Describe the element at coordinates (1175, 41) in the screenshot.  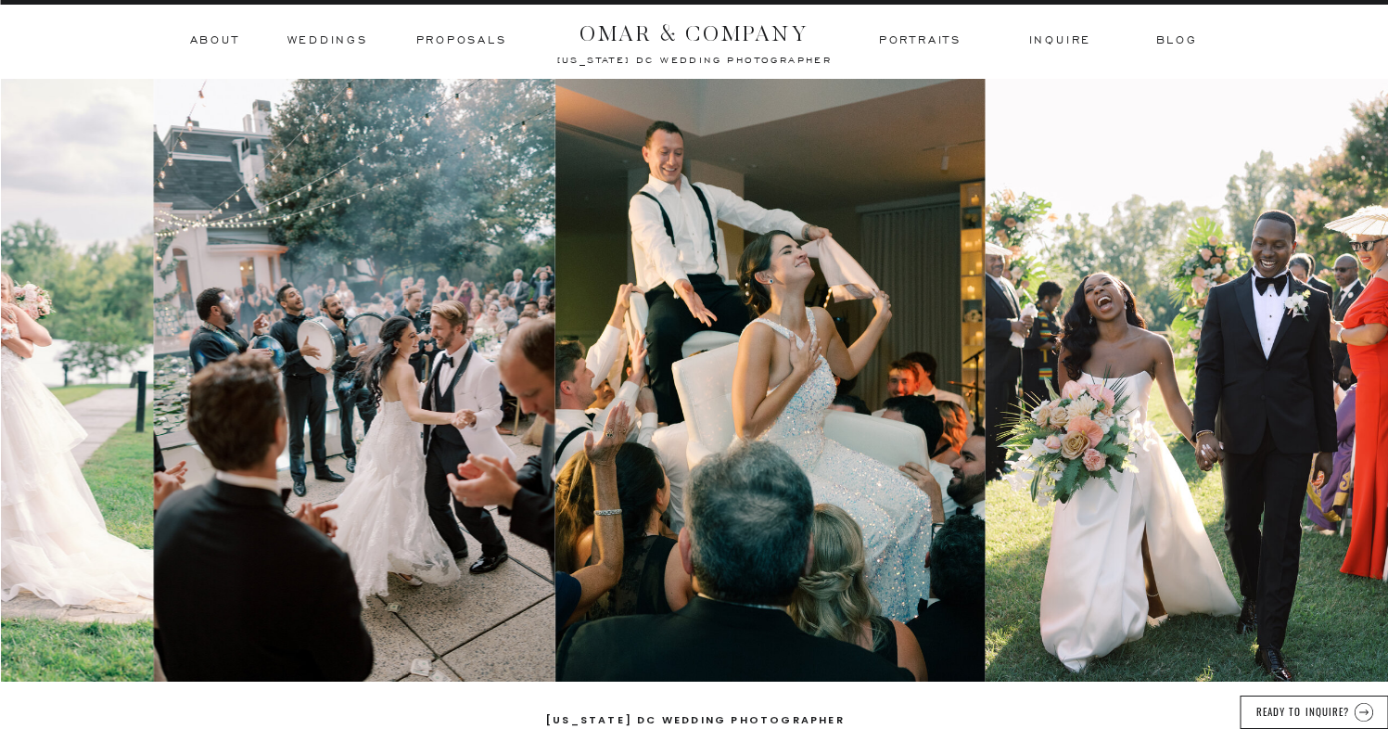
I see `a: BLOG` at that location.